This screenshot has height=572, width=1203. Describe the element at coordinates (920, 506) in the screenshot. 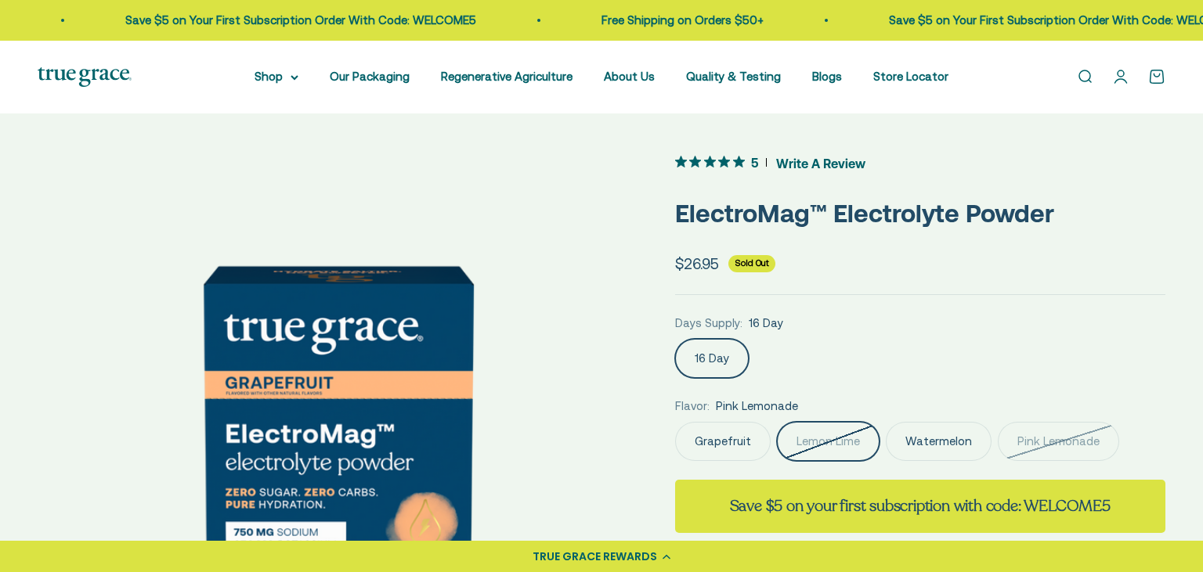

I see `strong: Save $5 on your first subscription with code: WELCOME5` at that location.